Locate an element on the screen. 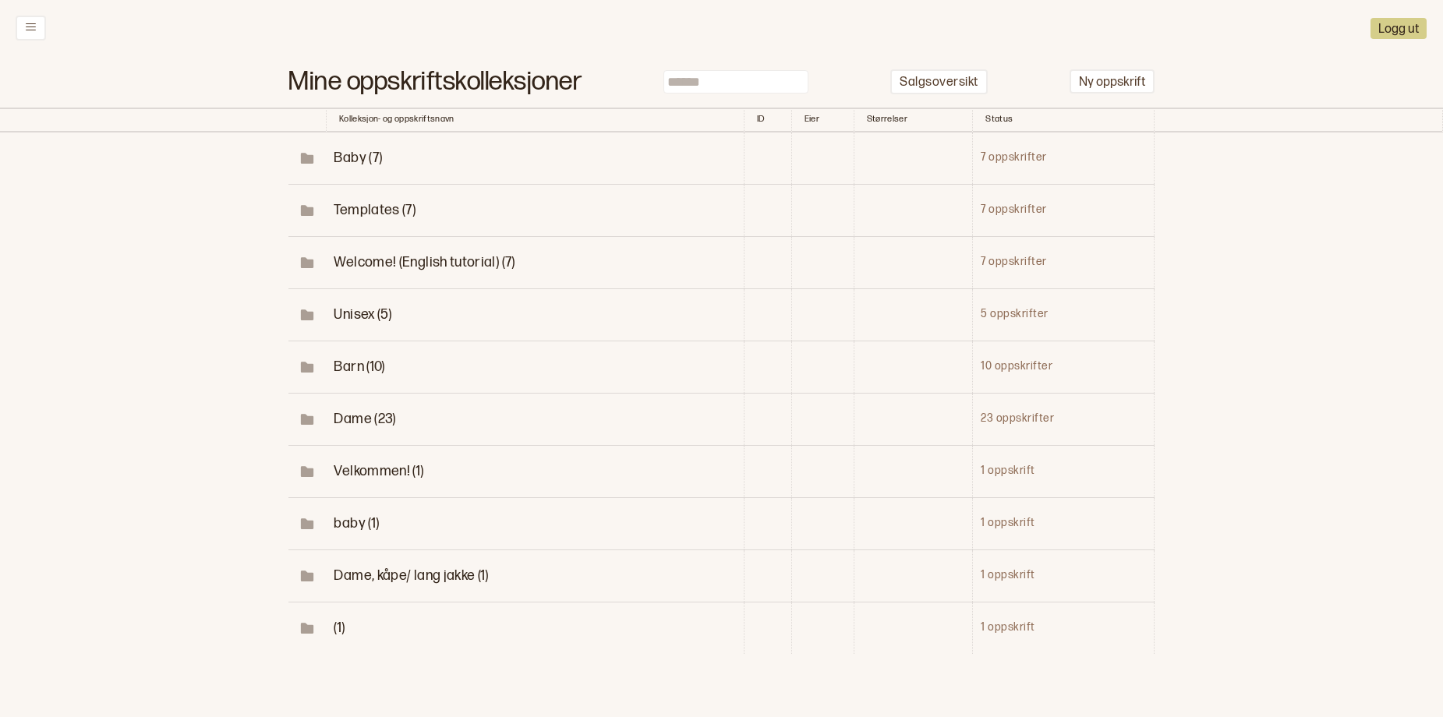 Image resolution: width=1443 pixels, height=717 pixels. td: 5 oppskrifter is located at coordinates (1063, 314).